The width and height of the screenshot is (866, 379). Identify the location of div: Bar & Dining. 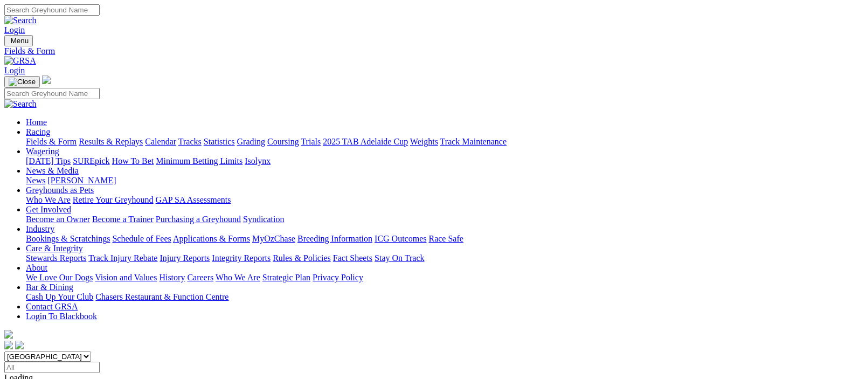
(443, 297).